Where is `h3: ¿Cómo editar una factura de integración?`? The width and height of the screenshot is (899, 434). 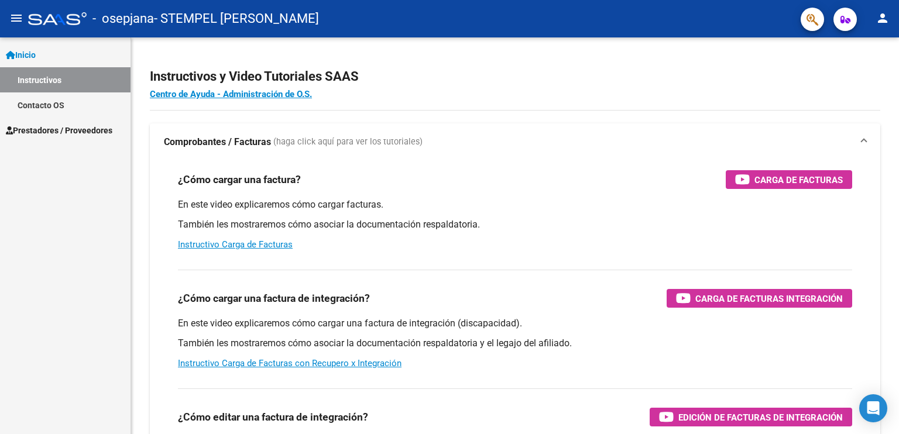
h3: ¿Cómo editar una factura de integración? is located at coordinates (273, 417).